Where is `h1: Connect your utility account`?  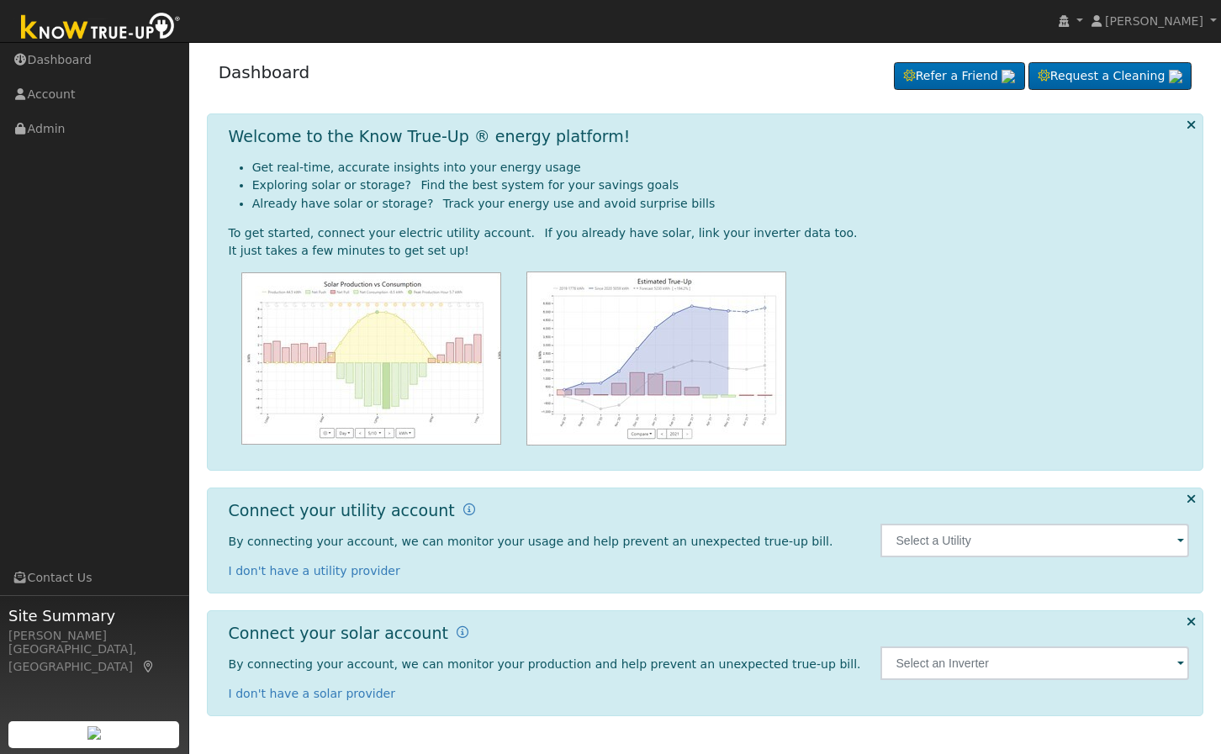
h1: Connect your utility account is located at coordinates (341, 510).